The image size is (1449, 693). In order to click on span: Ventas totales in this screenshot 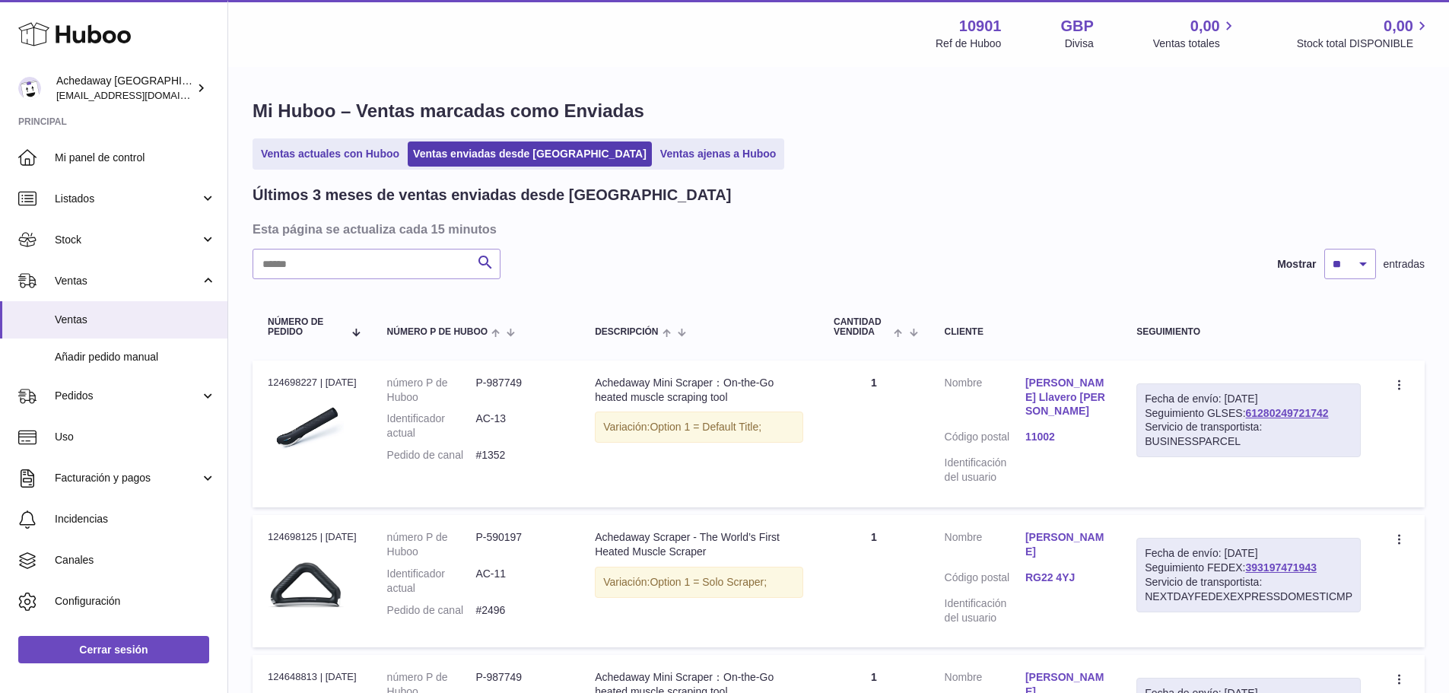, I will do `click(1195, 43)`.